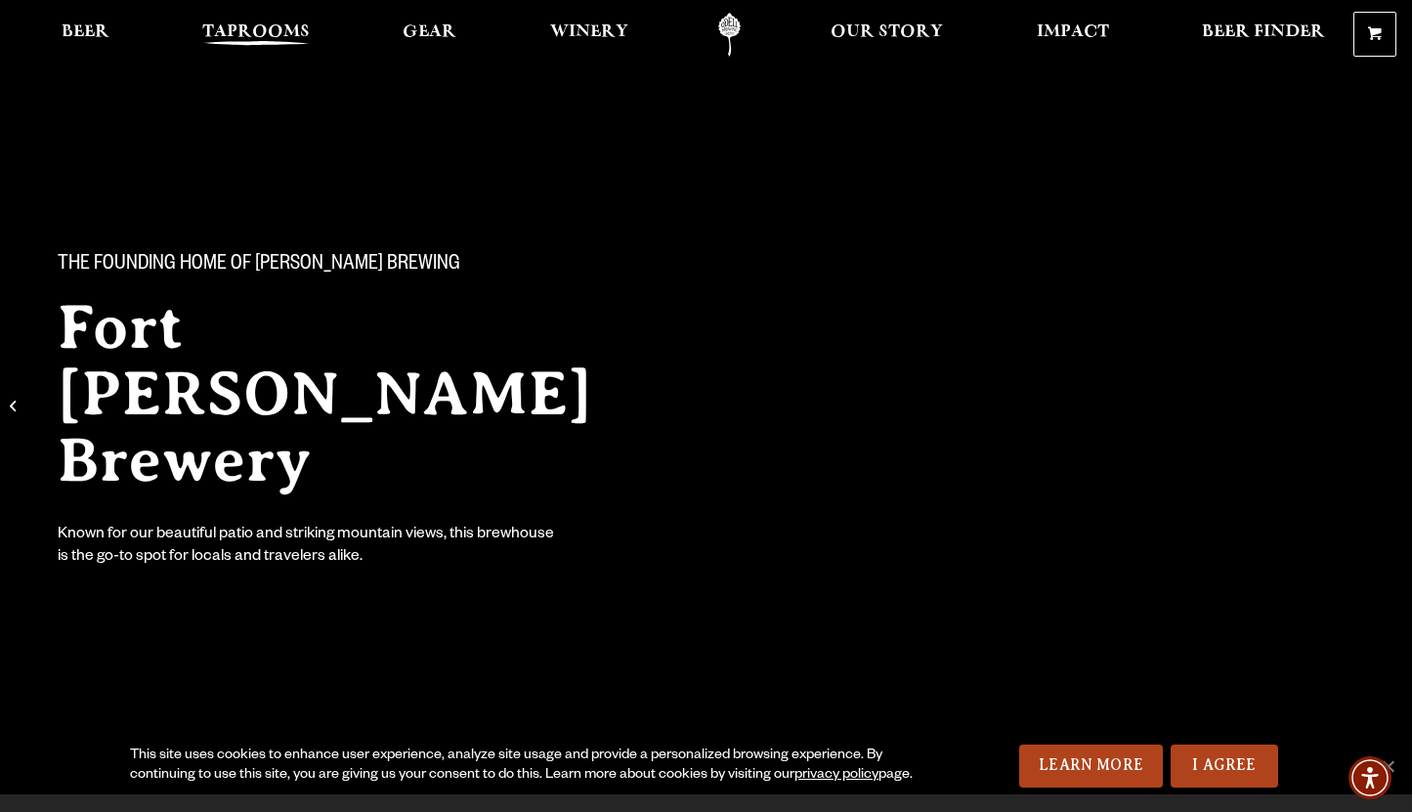 The height and width of the screenshot is (812, 1412). What do you see at coordinates (589, 32) in the screenshot?
I see `span: Winery` at bounding box center [589, 32].